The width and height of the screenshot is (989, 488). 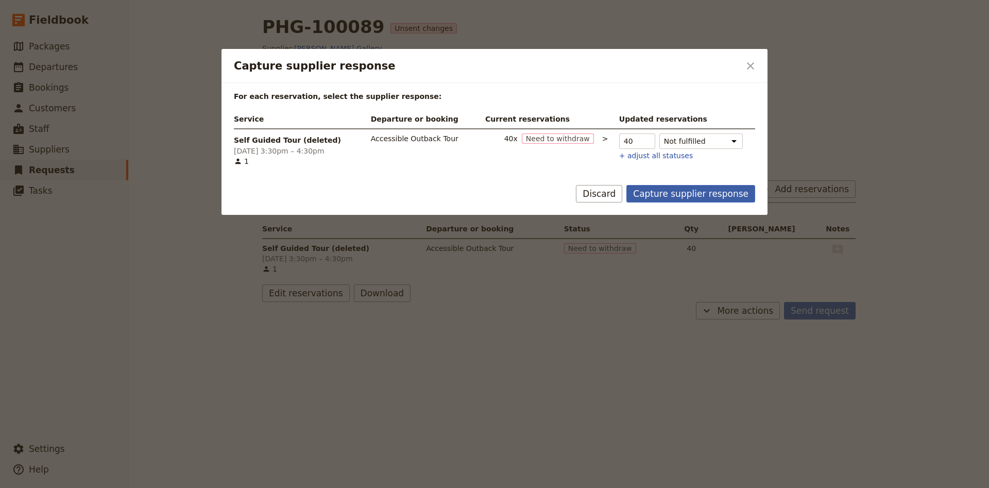 I want to click on span: Need to withdraw, so click(x=558, y=139).